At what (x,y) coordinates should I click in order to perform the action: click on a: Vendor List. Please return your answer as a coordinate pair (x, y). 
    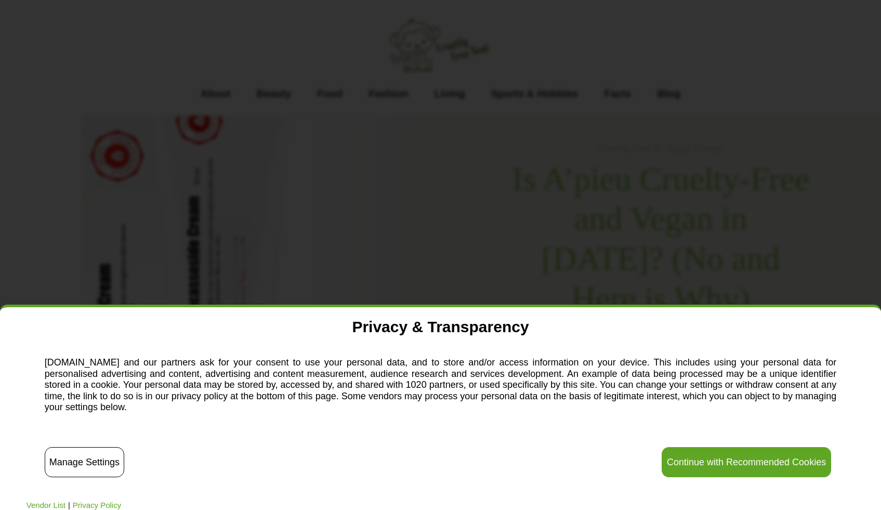
    Looking at the image, I should click on (46, 505).